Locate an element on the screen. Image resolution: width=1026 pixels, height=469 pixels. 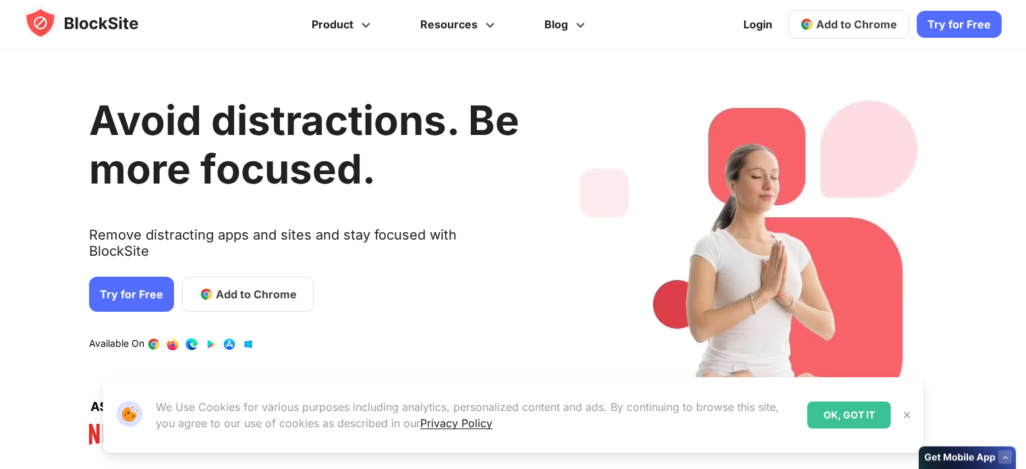
h1: Avoid distractions. Be more focused. is located at coordinates (304, 144).